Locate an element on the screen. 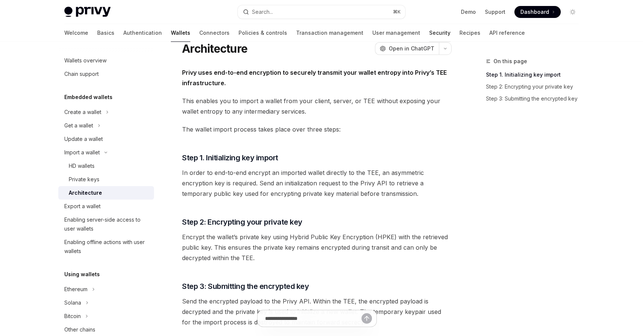  span: In order to end-to-end encrypt an imported wallet directly to the TEE, an asymmetric encryption k... is located at coordinates (317, 183).